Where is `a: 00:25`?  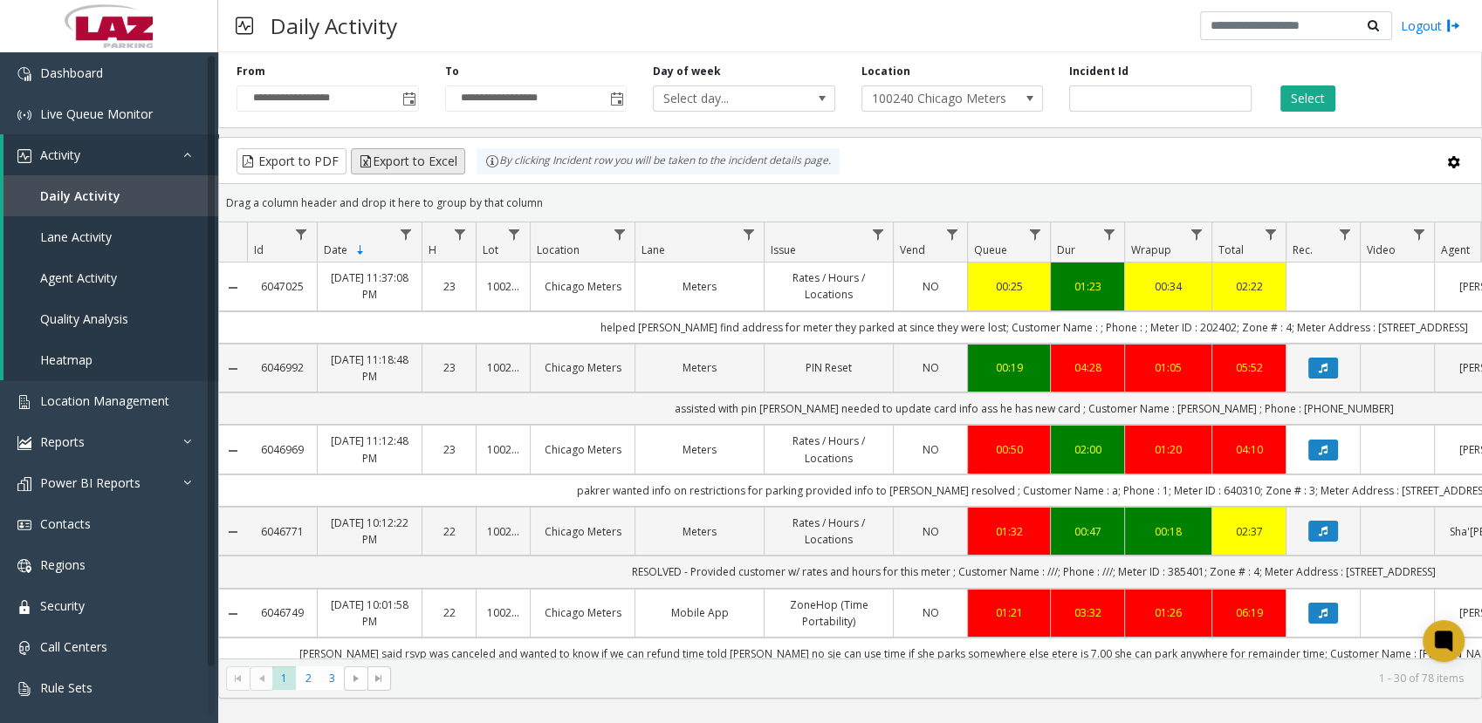 a: 00:25 is located at coordinates (1009, 286).